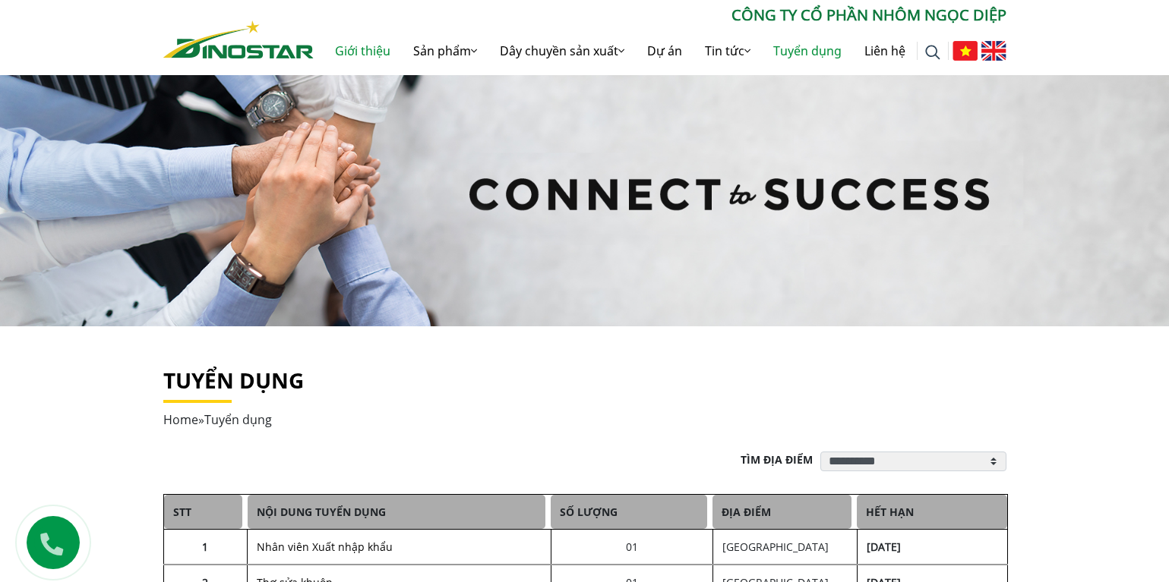 This screenshot has height=582, width=1169. Describe the element at coordinates (780, 459) in the screenshot. I see `p: Tìm địa điểm` at that location.